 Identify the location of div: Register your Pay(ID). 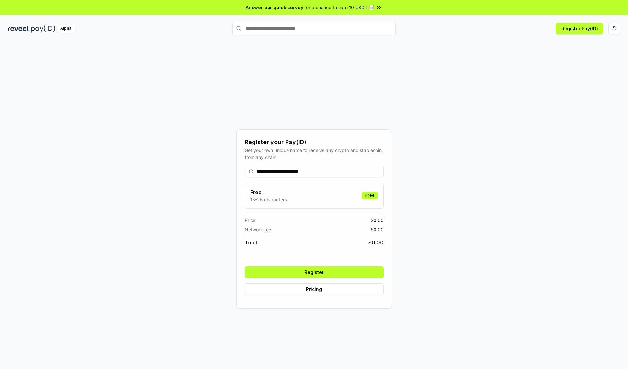
(314, 142).